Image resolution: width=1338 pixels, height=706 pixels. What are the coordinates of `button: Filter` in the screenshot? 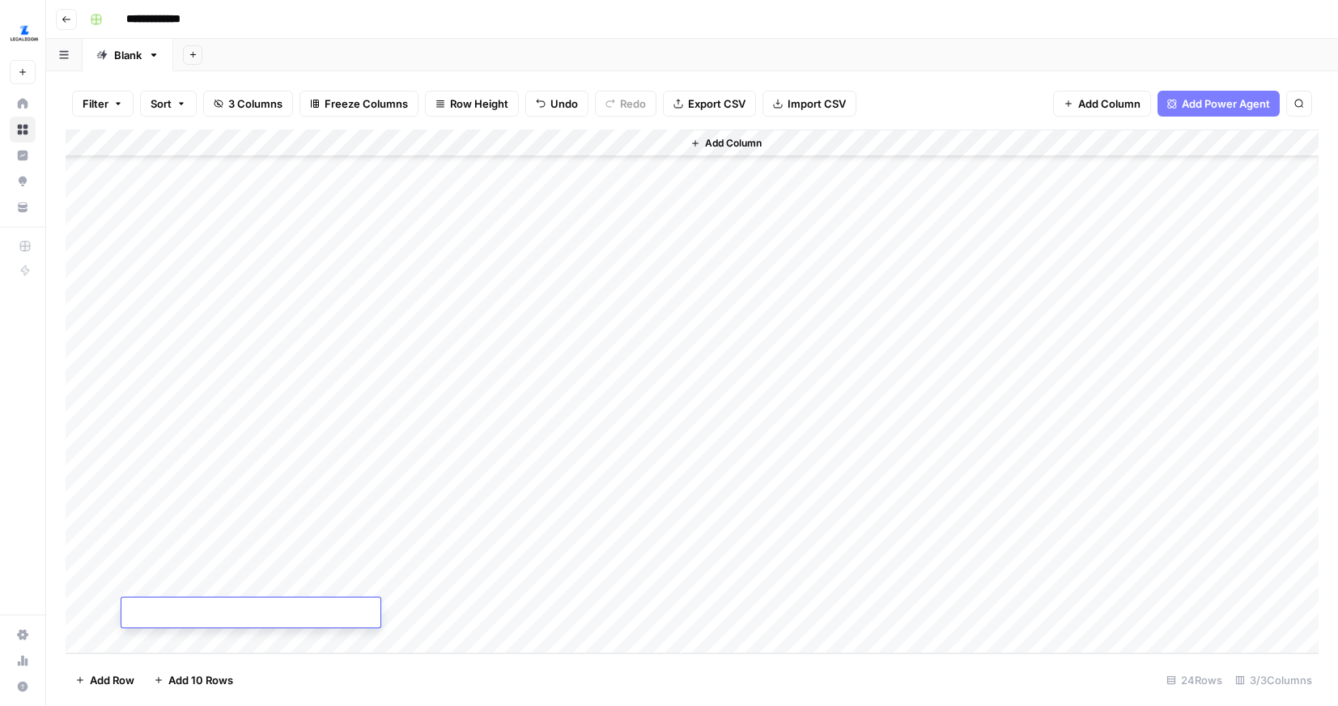 It's located at (103, 104).